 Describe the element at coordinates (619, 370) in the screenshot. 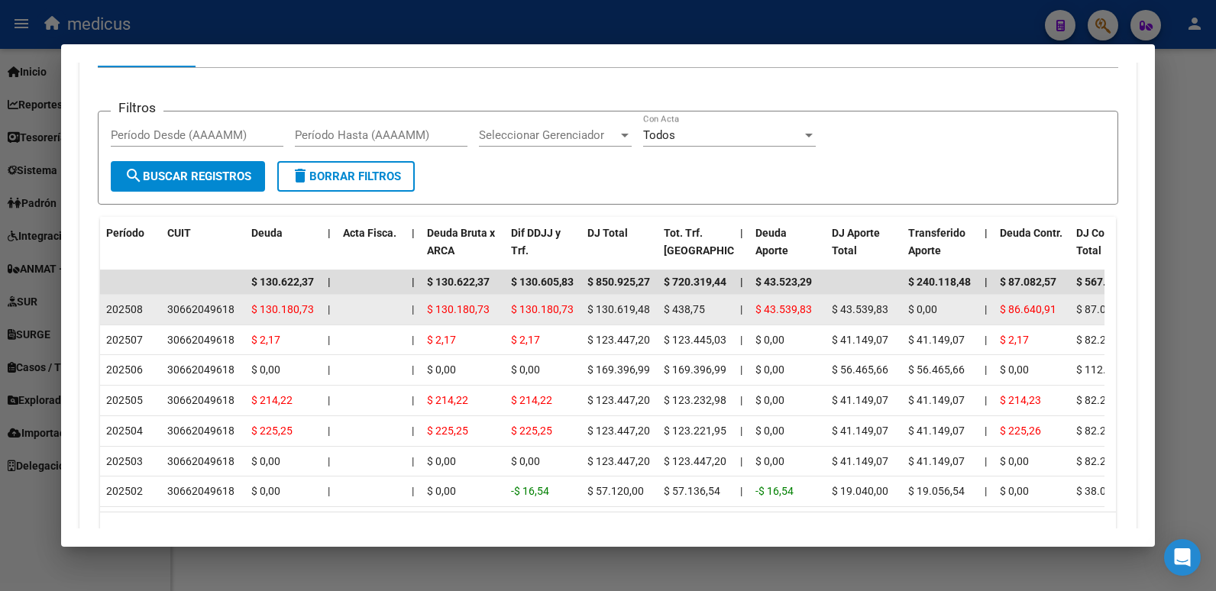

I see `span: $ 169.396,99` at that location.